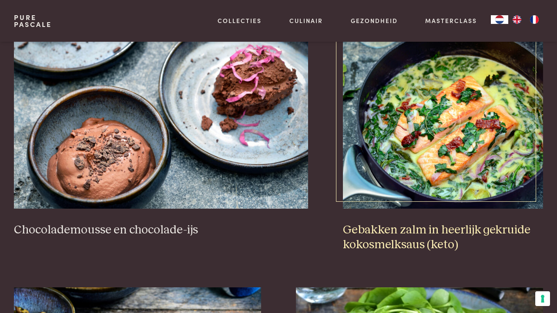 The width and height of the screenshot is (557, 313). Describe the element at coordinates (443, 122) in the screenshot. I see `img: Gebakken zalm in heerlijk gekruide kokosmelksaus (keto)` at that location.